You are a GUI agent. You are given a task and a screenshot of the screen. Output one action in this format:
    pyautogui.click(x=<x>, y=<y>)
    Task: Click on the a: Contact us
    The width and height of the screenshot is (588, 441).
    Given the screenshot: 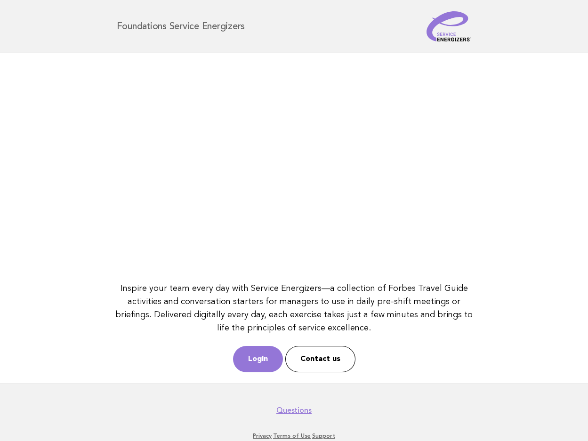 What is the action you would take?
    pyautogui.click(x=320, y=359)
    